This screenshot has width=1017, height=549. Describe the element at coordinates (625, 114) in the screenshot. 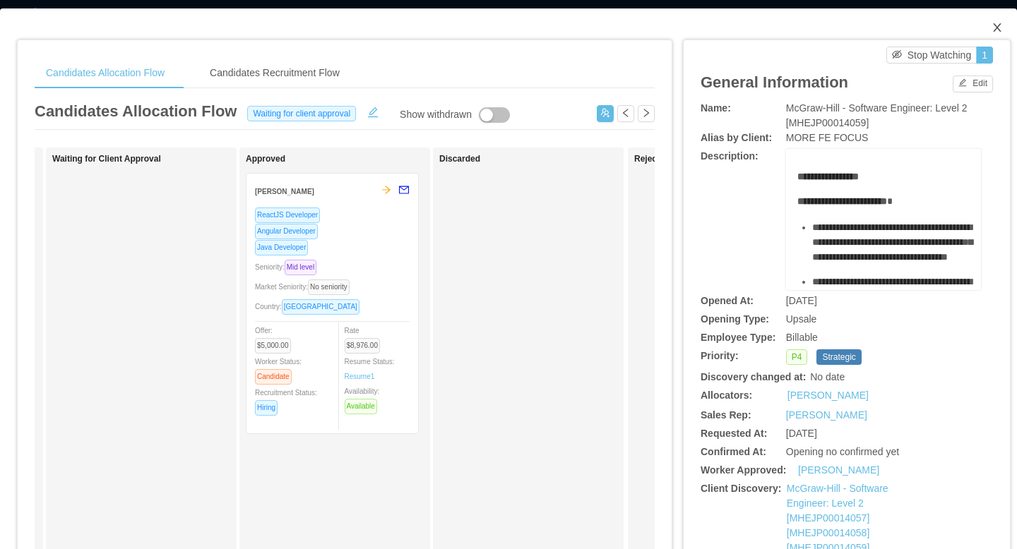

I see `button: icon: left` at that location.